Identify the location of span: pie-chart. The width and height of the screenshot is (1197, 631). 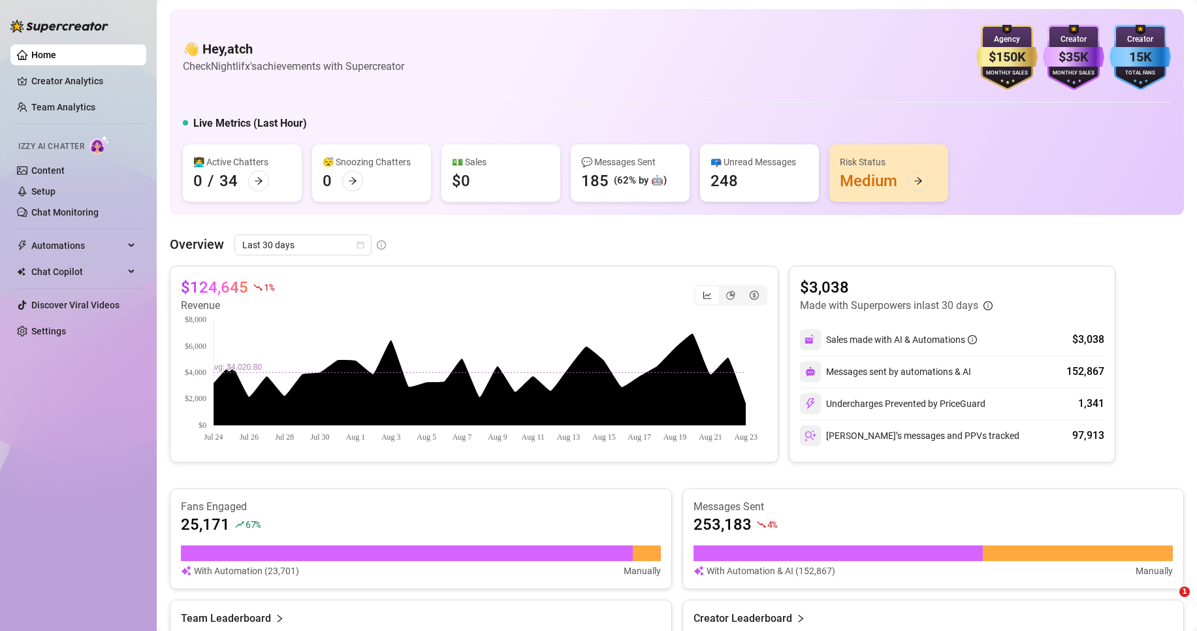
(731, 295).